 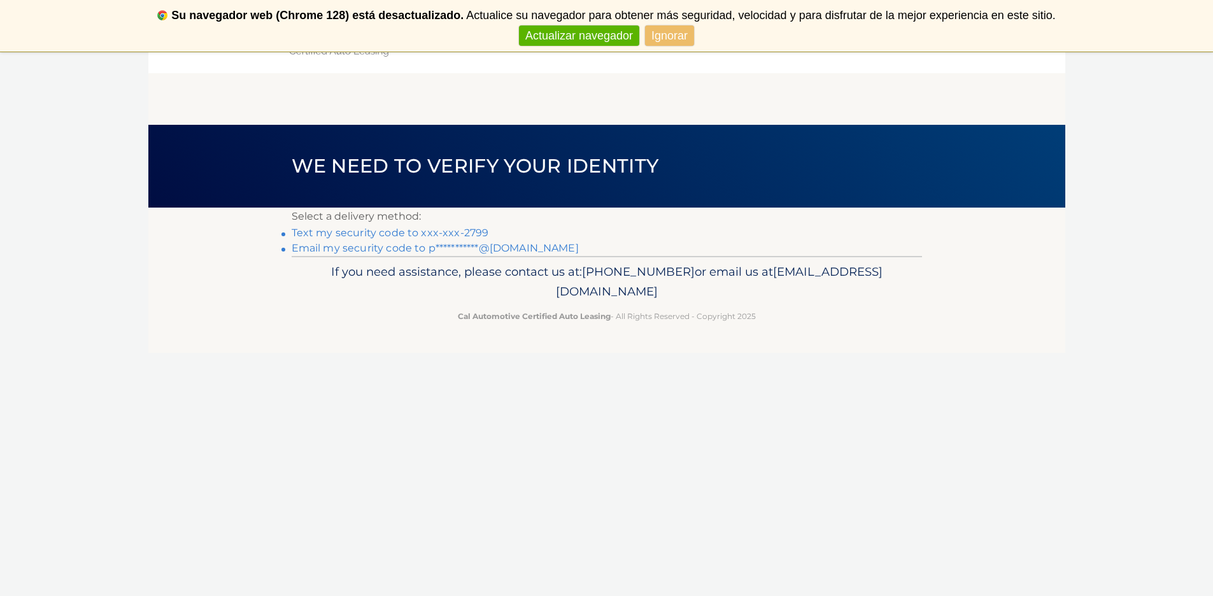 I want to click on a: Ignorar, so click(x=669, y=36).